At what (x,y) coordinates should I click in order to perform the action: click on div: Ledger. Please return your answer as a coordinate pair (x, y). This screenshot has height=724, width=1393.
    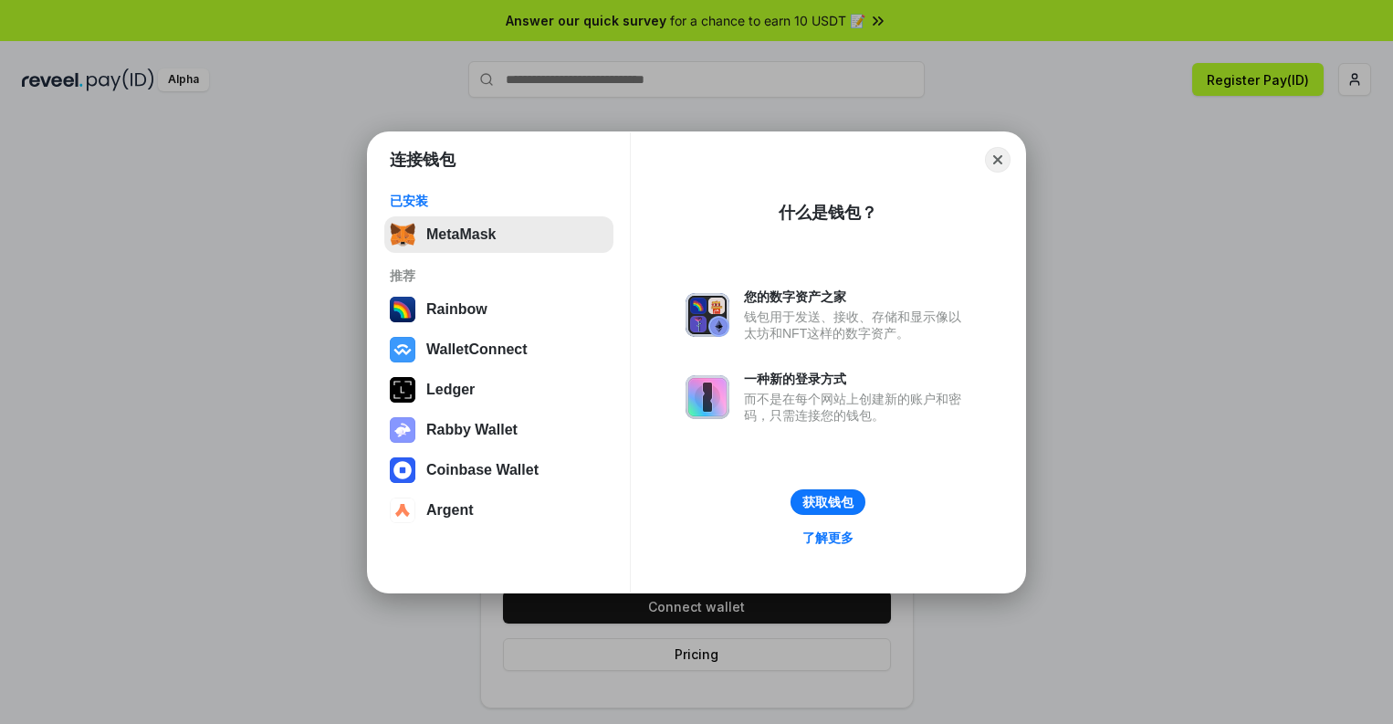
    Looking at the image, I should click on (450, 390).